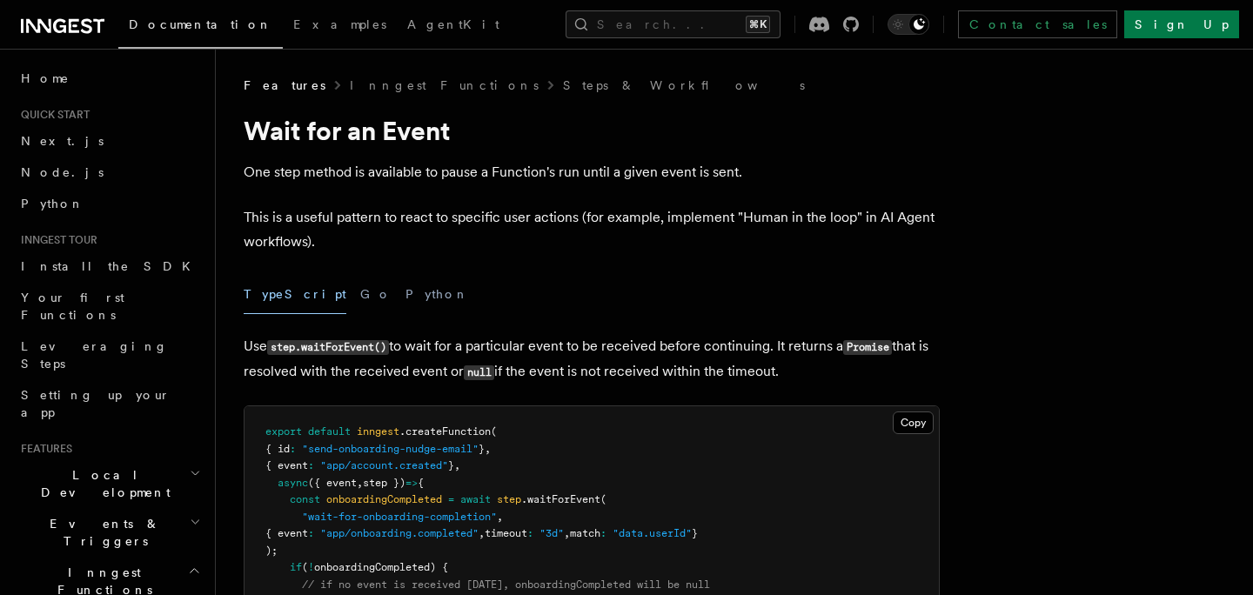 The height and width of the screenshot is (595, 1253). What do you see at coordinates (868, 347) in the screenshot?
I see `code: Promise` at bounding box center [868, 347].